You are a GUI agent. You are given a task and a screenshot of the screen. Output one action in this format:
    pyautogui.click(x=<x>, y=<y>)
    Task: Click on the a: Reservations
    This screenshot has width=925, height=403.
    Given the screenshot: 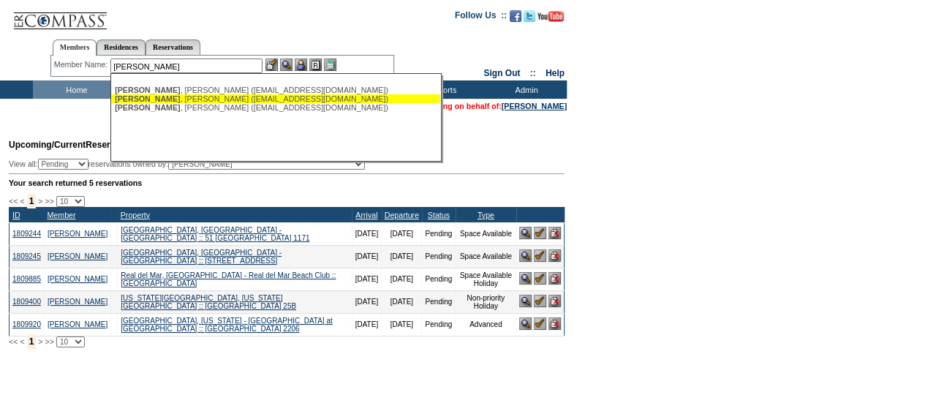 What is the action you would take?
    pyautogui.click(x=173, y=47)
    